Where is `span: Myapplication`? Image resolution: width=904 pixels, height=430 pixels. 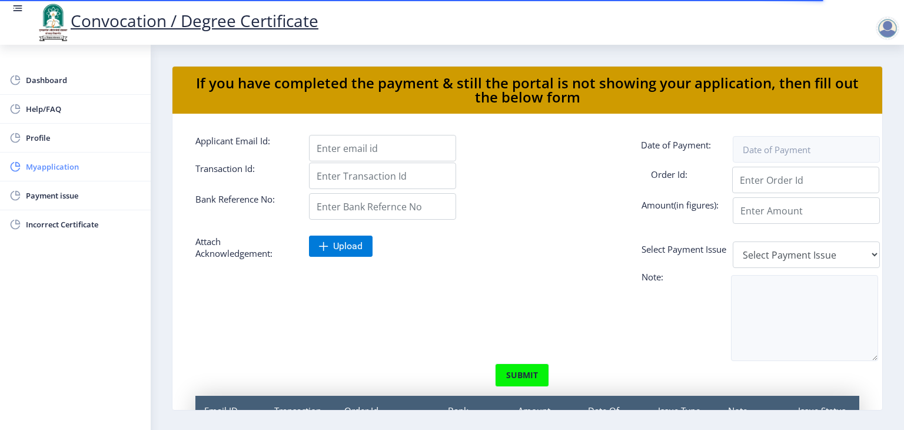
span: Myapplication is located at coordinates (84, 167).